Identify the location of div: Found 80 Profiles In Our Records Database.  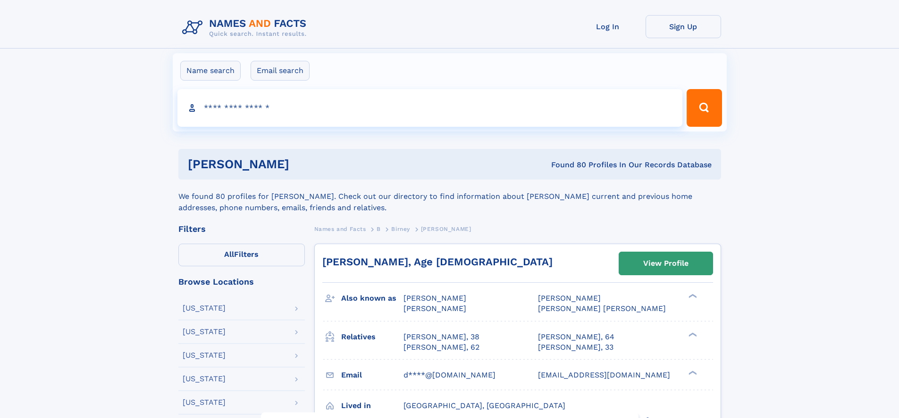
(566, 165).